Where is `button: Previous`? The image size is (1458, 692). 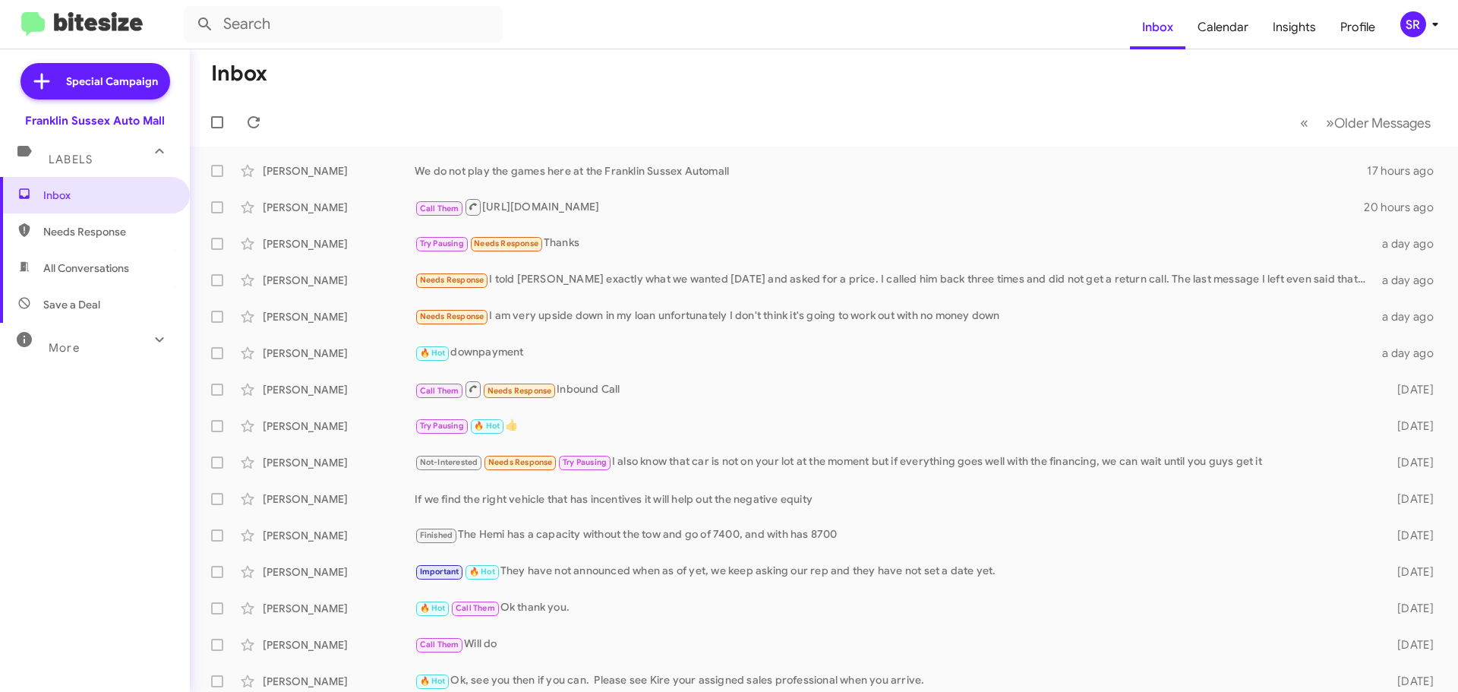 button: Previous is located at coordinates (1304, 122).